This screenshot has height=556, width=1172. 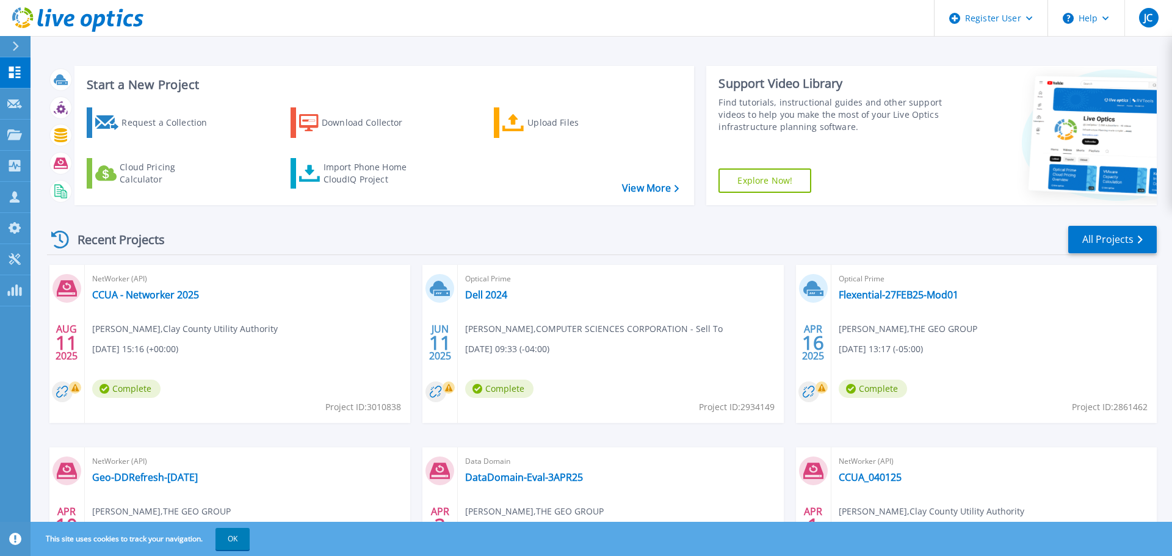 I want to click on a: Request a Collection, so click(x=154, y=123).